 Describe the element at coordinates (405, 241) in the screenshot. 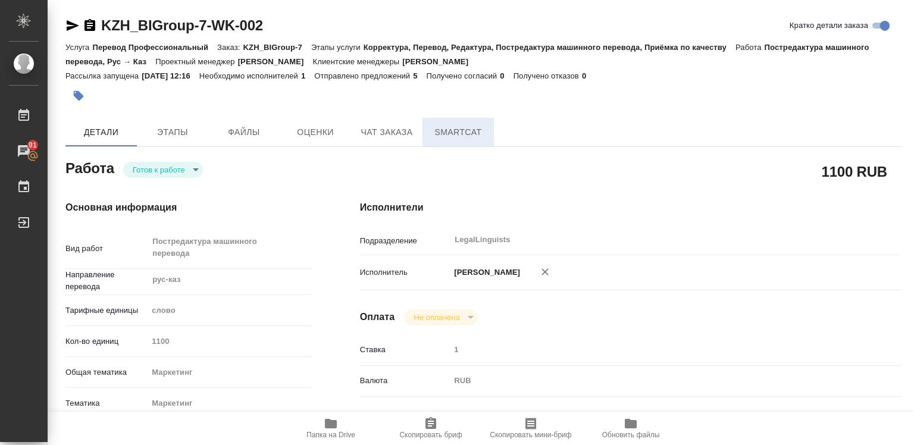

I see `p: Подразделение` at that location.